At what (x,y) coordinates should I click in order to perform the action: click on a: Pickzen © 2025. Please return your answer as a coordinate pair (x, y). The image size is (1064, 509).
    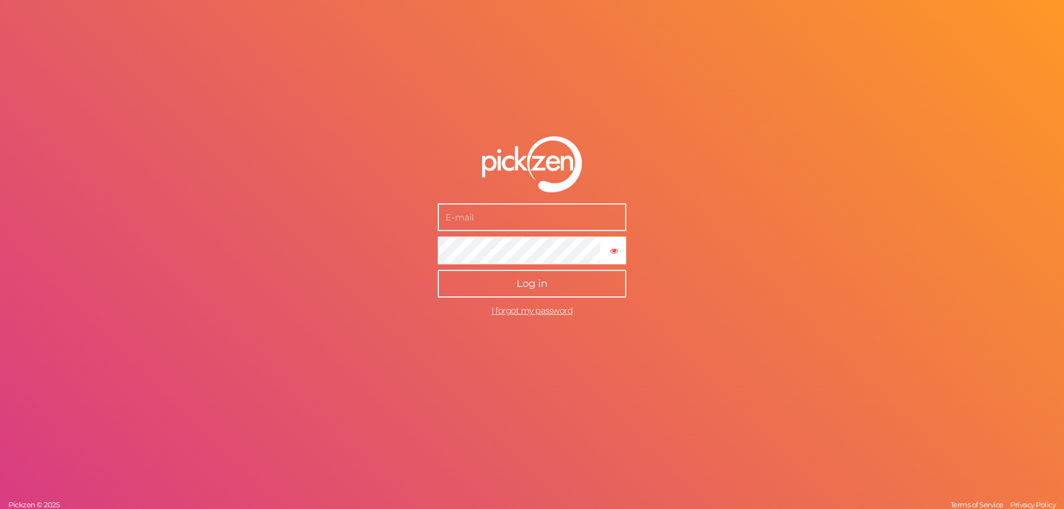
    Looking at the image, I should click on (34, 505).